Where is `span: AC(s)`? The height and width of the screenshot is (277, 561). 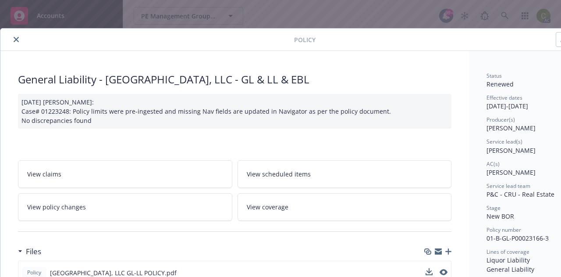 span: AC(s) is located at coordinates (493, 164).